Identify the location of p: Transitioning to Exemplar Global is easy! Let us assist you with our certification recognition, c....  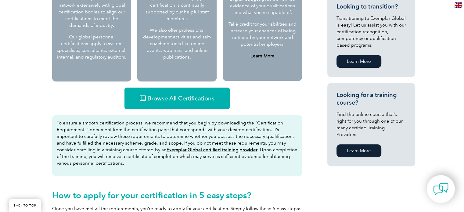
(371, 32).